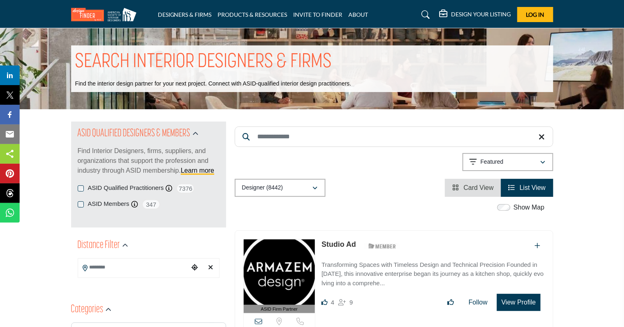 The width and height of the screenshot is (624, 327). I want to click on span: 347, so click(151, 204).